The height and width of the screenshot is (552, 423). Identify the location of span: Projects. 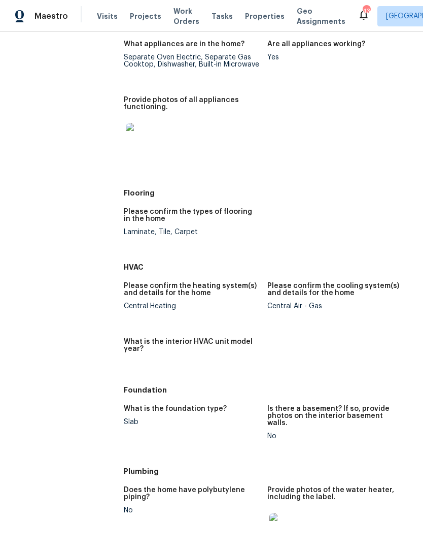
(146, 16).